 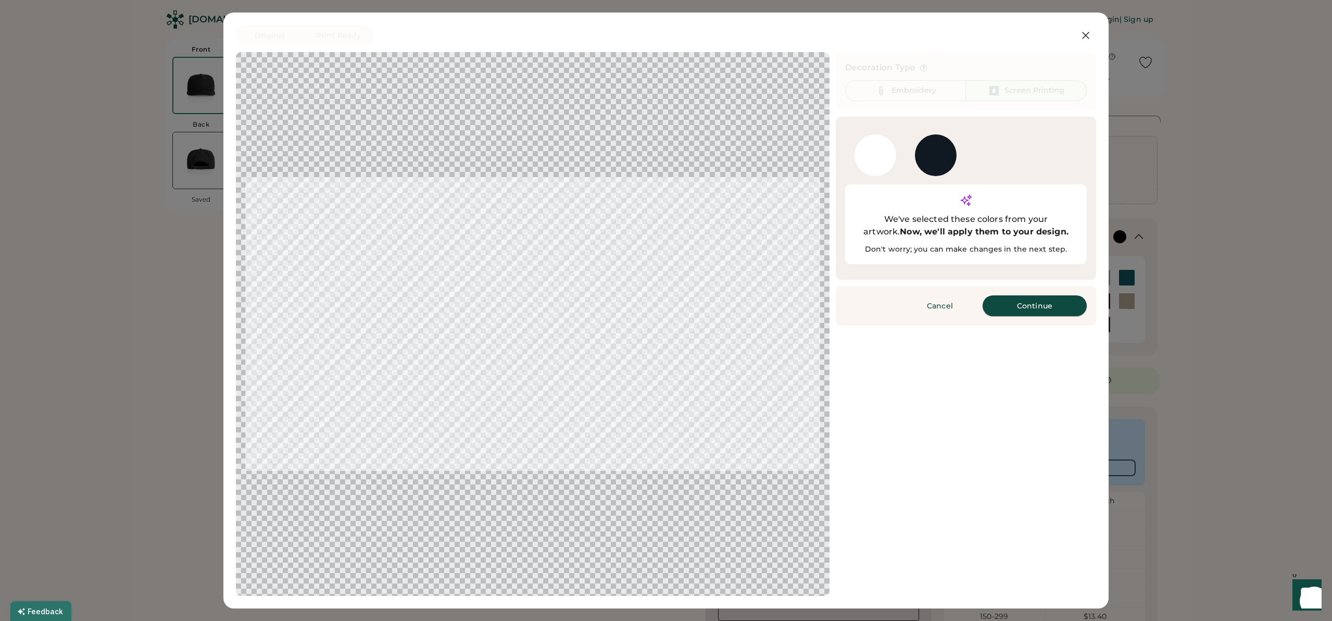 I want to click on img: Thread%20-%20Unselected.svg, so click(x=881, y=91).